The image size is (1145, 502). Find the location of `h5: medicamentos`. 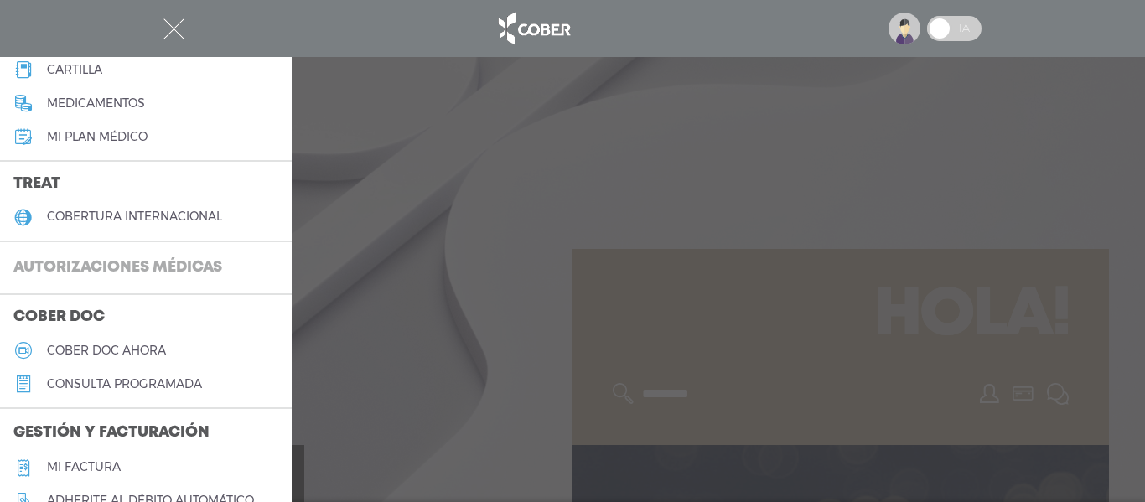

h5: medicamentos is located at coordinates (96, 103).